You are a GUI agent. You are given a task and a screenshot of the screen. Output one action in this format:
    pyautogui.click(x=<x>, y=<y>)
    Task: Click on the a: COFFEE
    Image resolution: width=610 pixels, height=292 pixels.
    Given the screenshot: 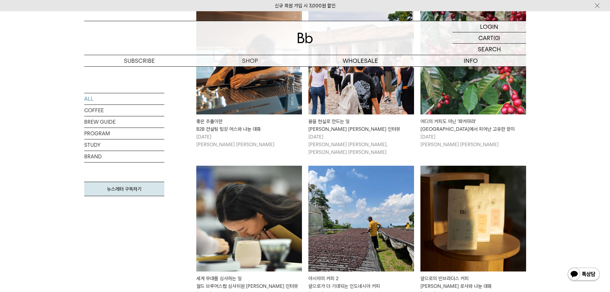 What is the action you would take?
    pyautogui.click(x=124, y=110)
    